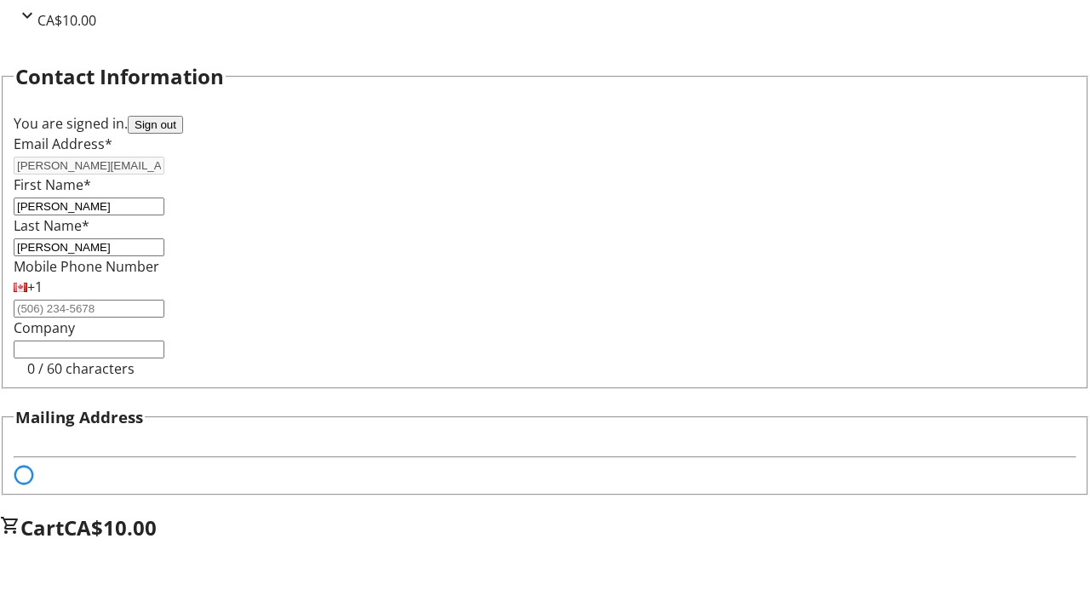  Describe the element at coordinates (89, 308) in the screenshot. I see `input: (506) 234-5678` at that location.